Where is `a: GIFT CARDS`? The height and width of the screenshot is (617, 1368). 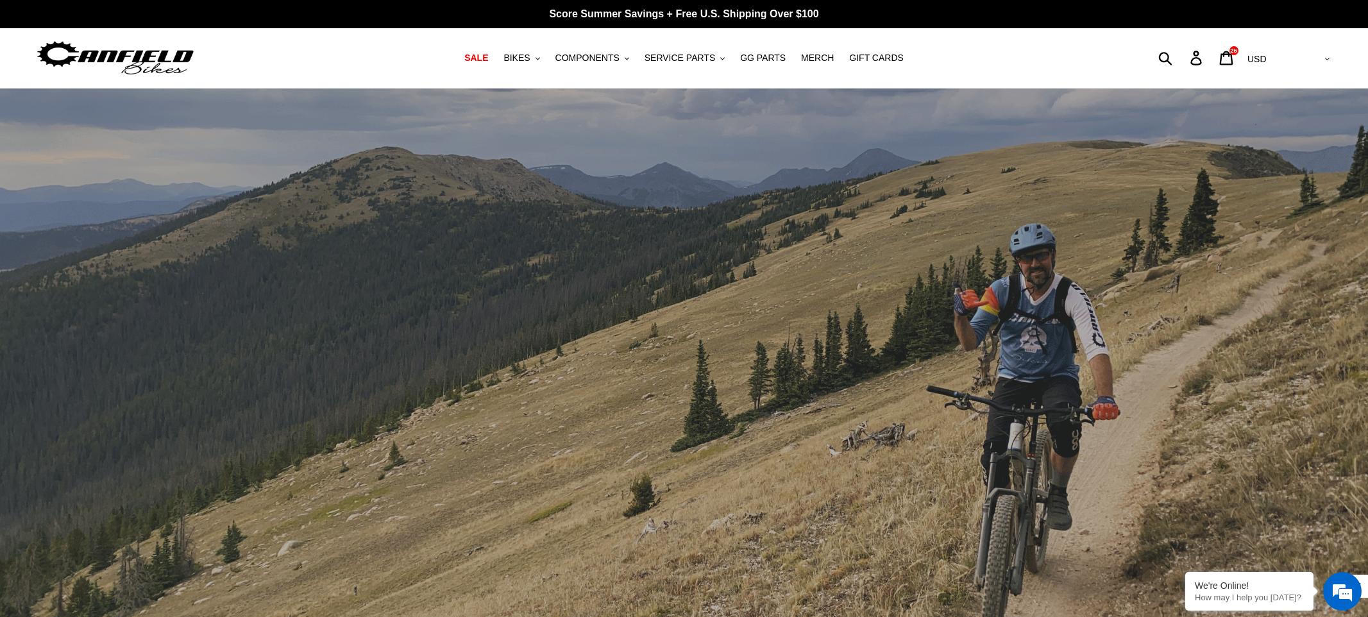
a: GIFT CARDS is located at coordinates (876, 58).